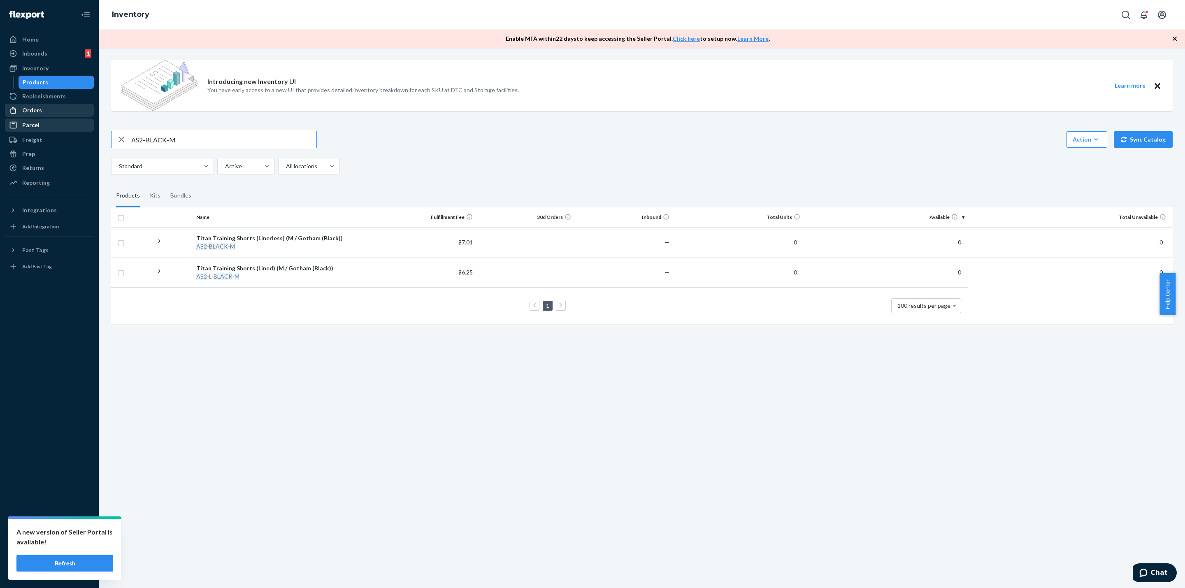 The height and width of the screenshot is (588, 1185). Describe the element at coordinates (363, 90) in the screenshot. I see `p: You have early access to a new UI that provides detailed inventory breakdown for each SKU at DTC ...` at that location.